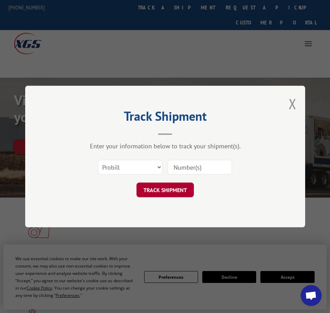 The width and height of the screenshot is (330, 313). What do you see at coordinates (293, 104) in the screenshot?
I see `button: Close modal` at bounding box center [293, 104].